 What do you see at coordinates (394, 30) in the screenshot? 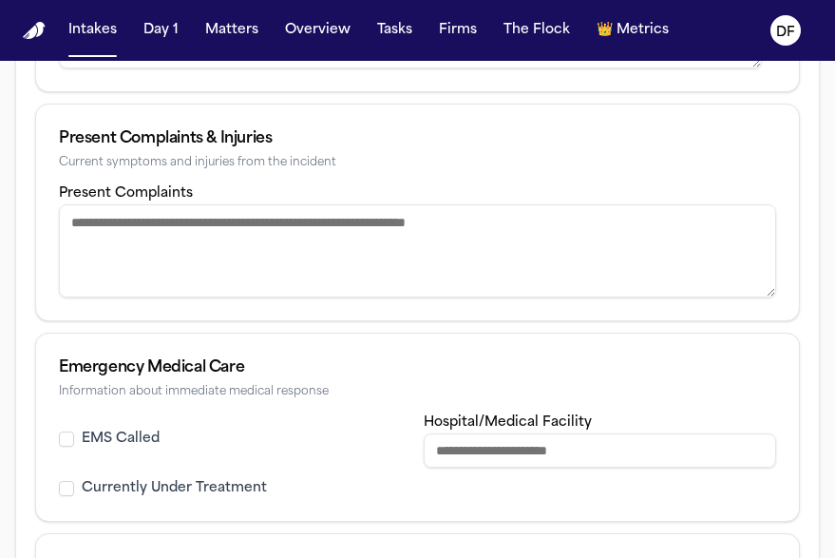
I see `button: Tasks` at bounding box center [394, 30].